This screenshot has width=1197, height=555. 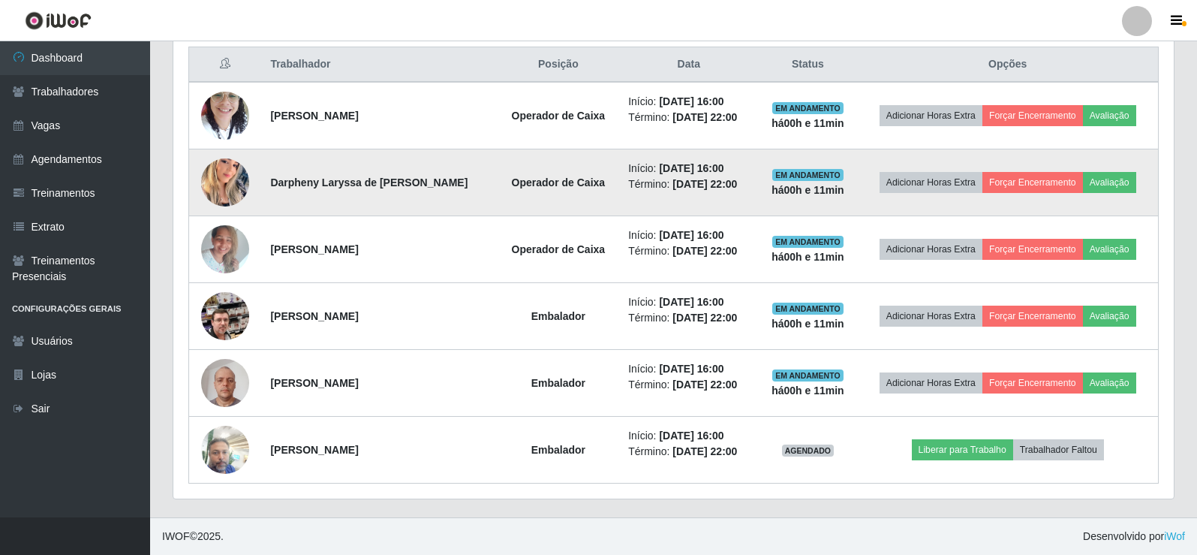 I want to click on th: Status, so click(x=808, y=65).